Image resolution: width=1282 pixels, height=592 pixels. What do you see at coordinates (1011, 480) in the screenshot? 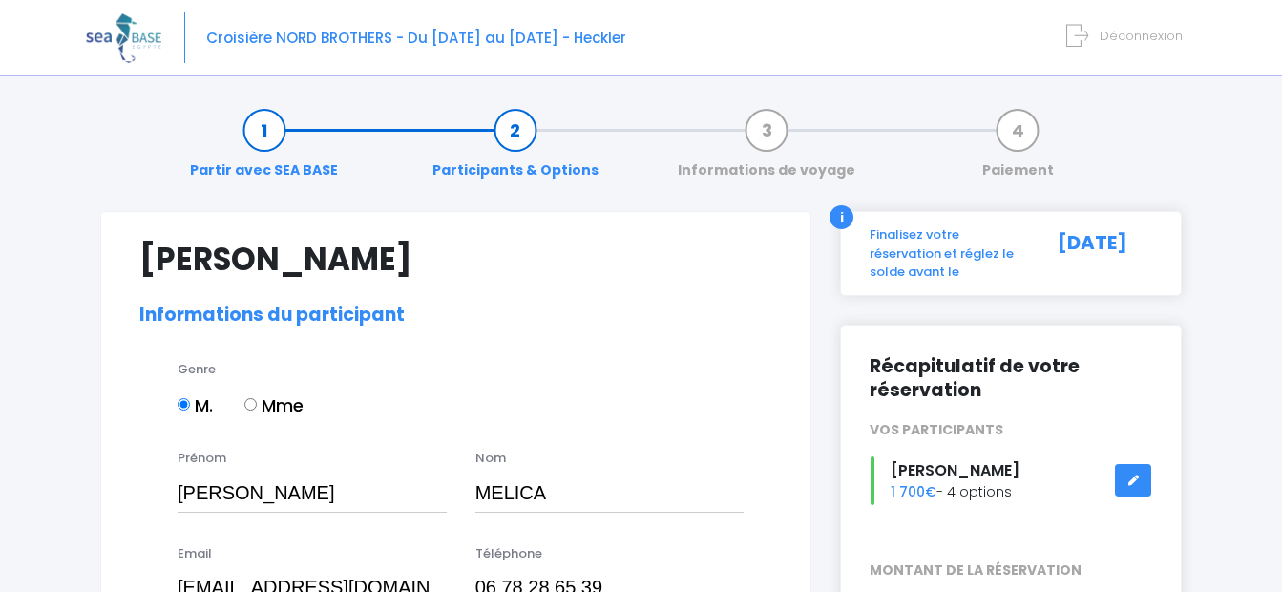
I see `div: - 4 options` at bounding box center [1011, 480].